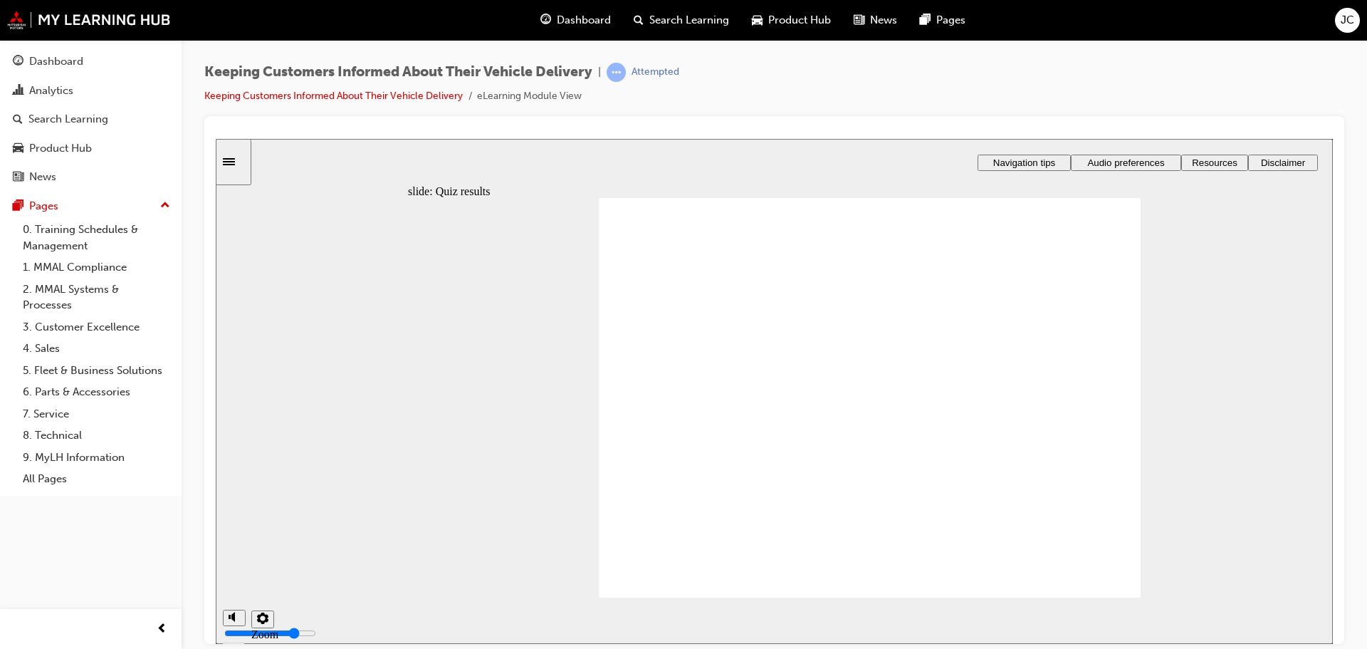  What do you see at coordinates (43, 206) in the screenshot?
I see `div: Pages` at bounding box center [43, 206].